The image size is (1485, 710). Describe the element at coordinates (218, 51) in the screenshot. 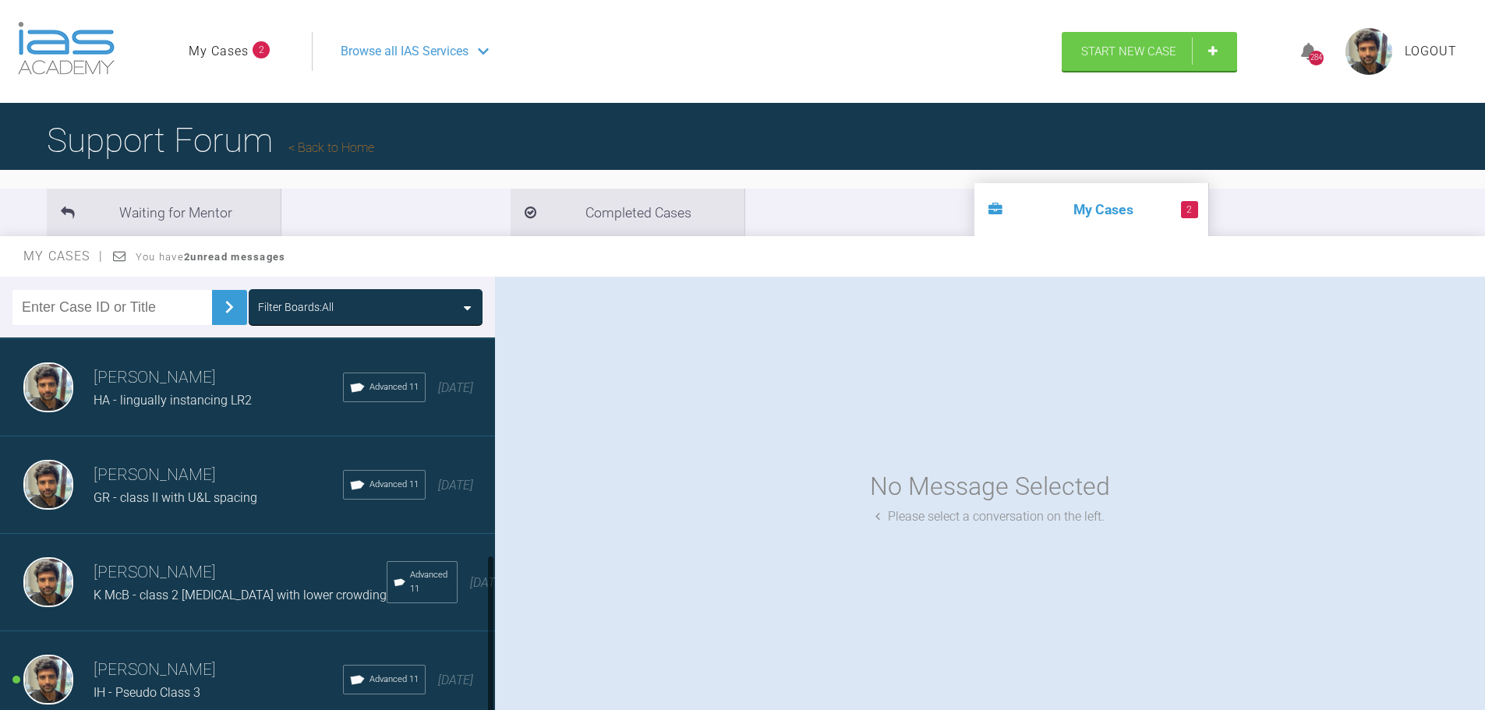

I see `a: My Cases` at that location.